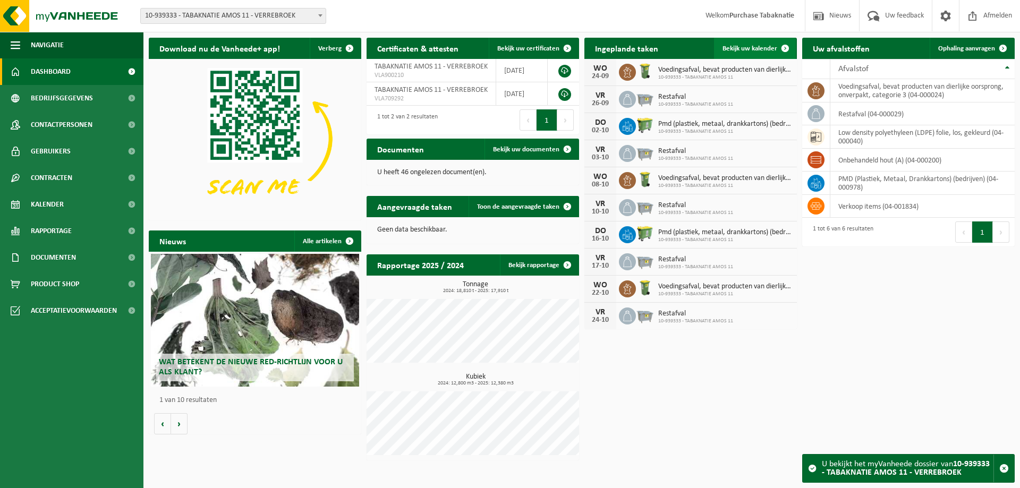 This screenshot has height=488, width=1020. Describe the element at coordinates (762, 15) in the screenshot. I see `strong: Purchase Tabaknatie` at that location.